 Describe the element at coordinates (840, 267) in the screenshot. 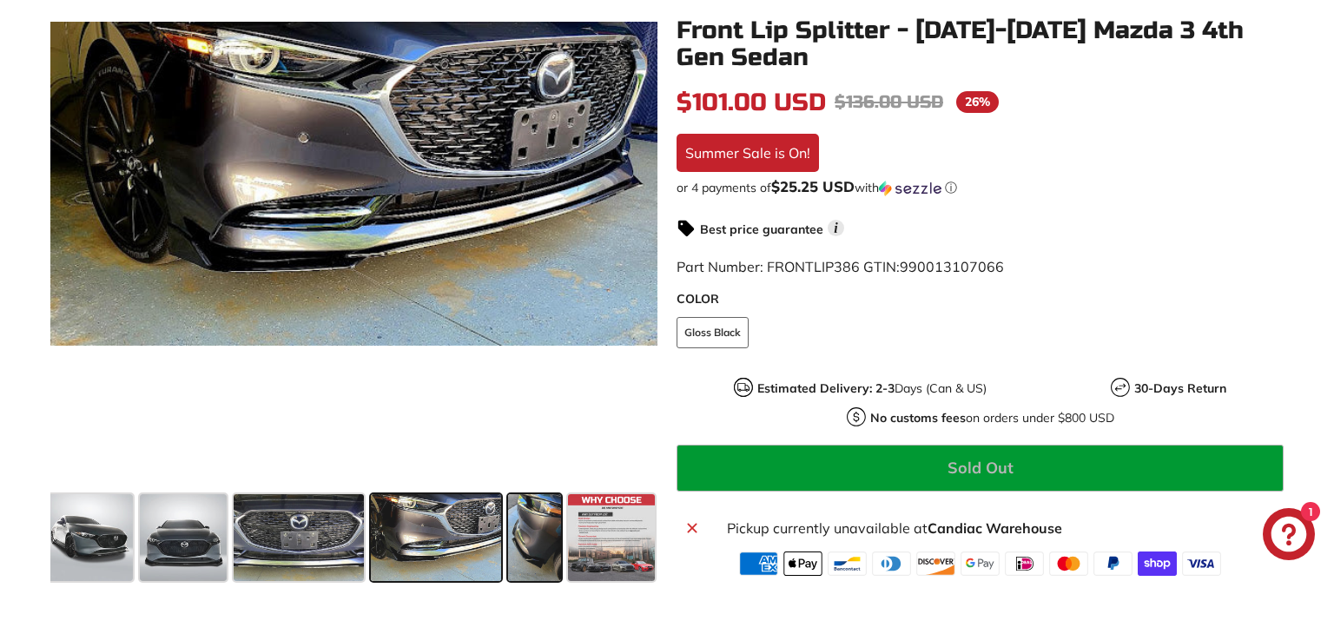

I see `span: Part Number: FRONTLIP386 GTIN:` at that location.